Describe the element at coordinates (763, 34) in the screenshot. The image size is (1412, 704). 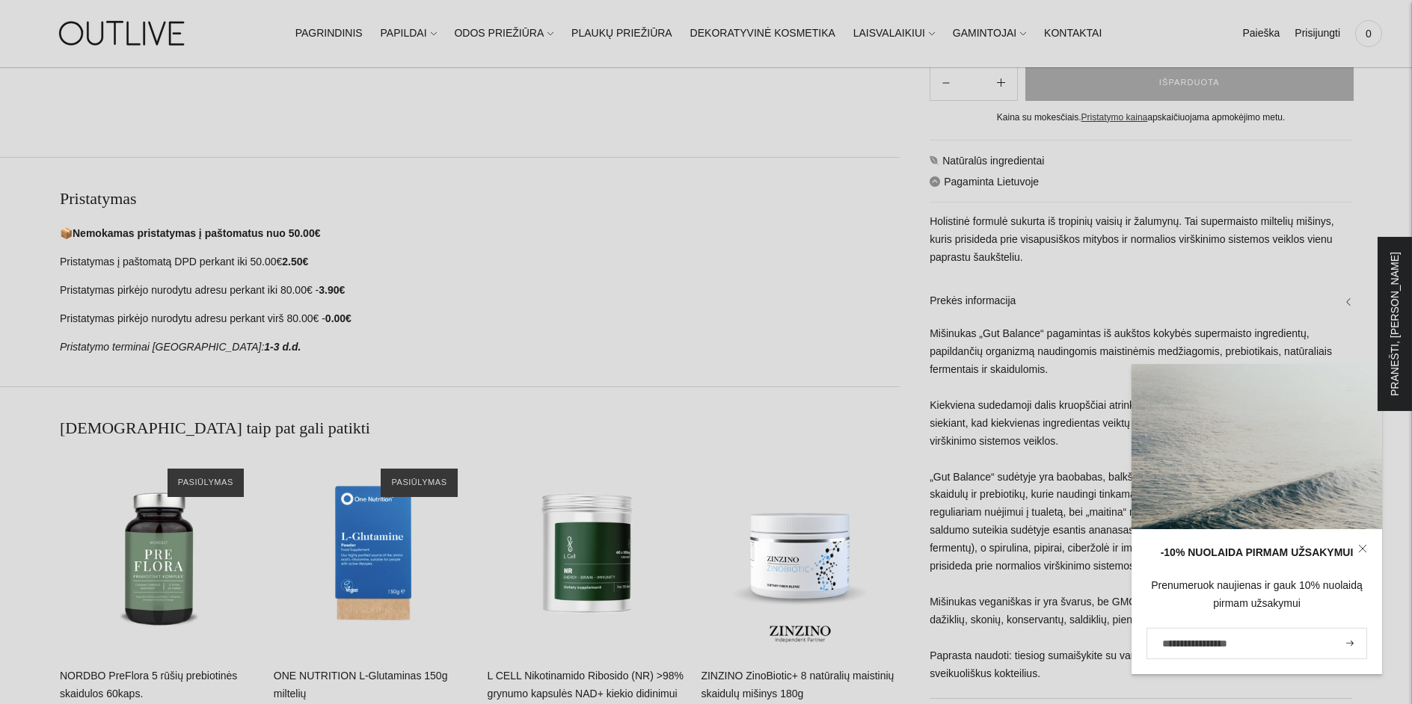
I see `a: DEKORATYVINĖ KOSMETIKA` at that location.